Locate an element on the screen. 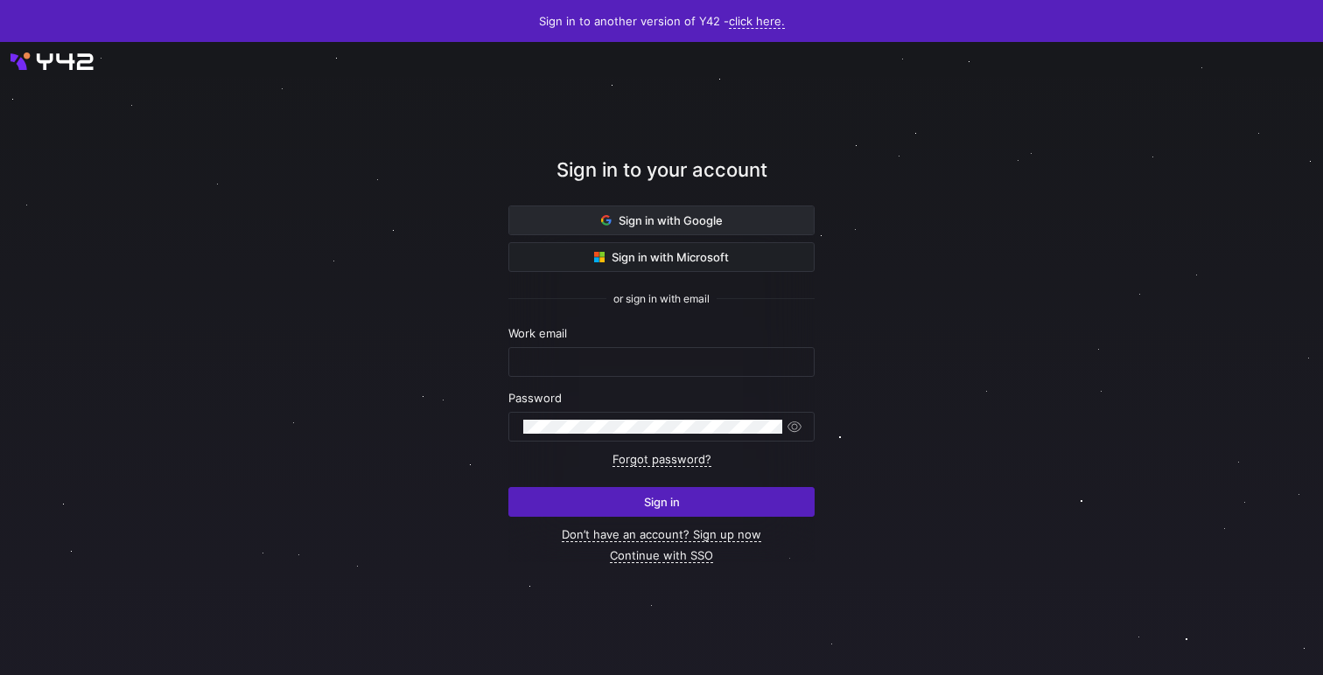 The image size is (1323, 675). span: or sign in with email is located at coordinates (661, 299).